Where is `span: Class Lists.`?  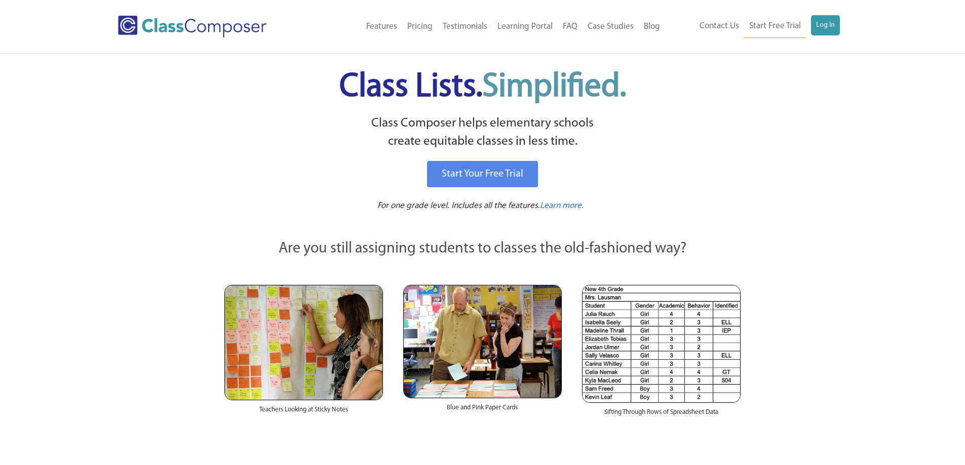
span: Class Lists. is located at coordinates (483, 87).